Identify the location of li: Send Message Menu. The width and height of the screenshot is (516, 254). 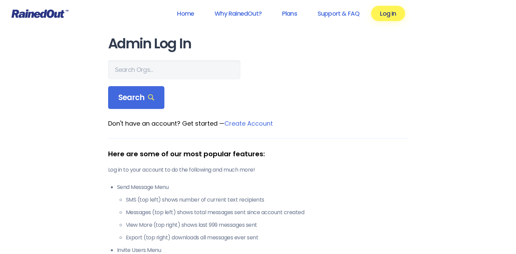
(262, 213).